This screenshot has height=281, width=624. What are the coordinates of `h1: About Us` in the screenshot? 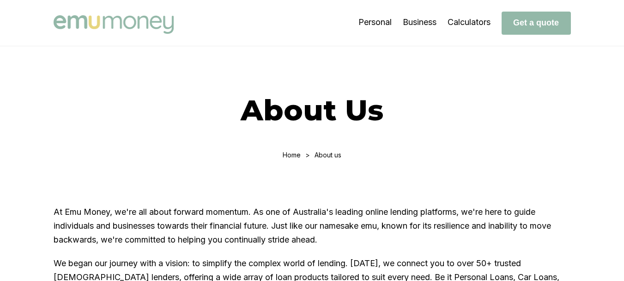 It's located at (312, 110).